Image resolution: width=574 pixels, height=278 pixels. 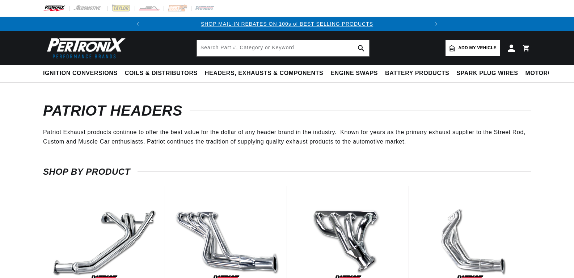 What do you see at coordinates (436, 24) in the screenshot?
I see `button: Translation missing: en.sections.announcements.next_announcement` at bounding box center [436, 24].